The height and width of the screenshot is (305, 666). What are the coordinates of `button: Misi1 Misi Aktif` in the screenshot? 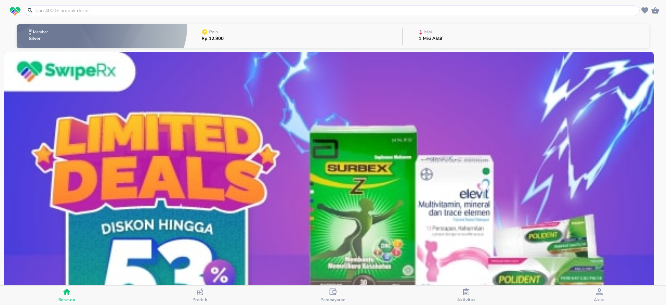 It's located at (526, 36).